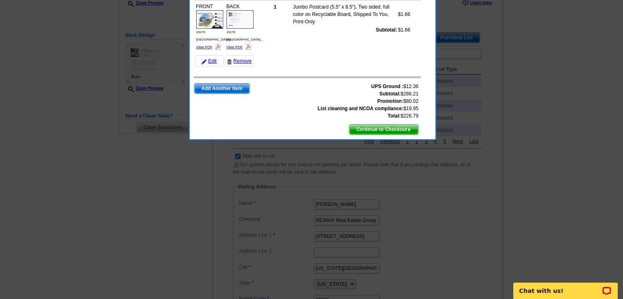 The image size is (623, 299). I want to click on td: Jumbo Postcard (5.5" x 8.5"), Two sided, full color on Recyclable Board, Shipped To You, Print-Only, so click(346, 14).